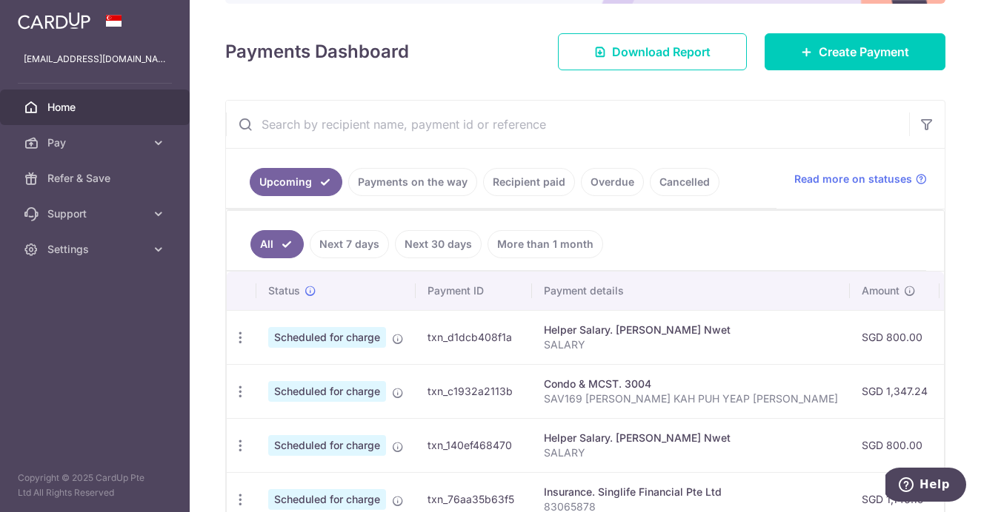 The height and width of the screenshot is (512, 981). Describe the element at coordinates (612, 182) in the screenshot. I see `a: Overdue` at that location.